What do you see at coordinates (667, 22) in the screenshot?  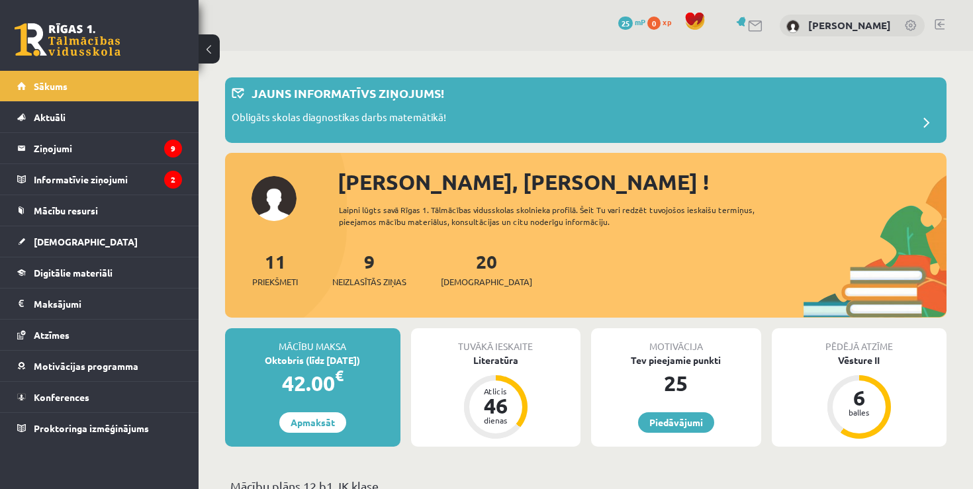 I see `span: xp` at bounding box center [667, 22].